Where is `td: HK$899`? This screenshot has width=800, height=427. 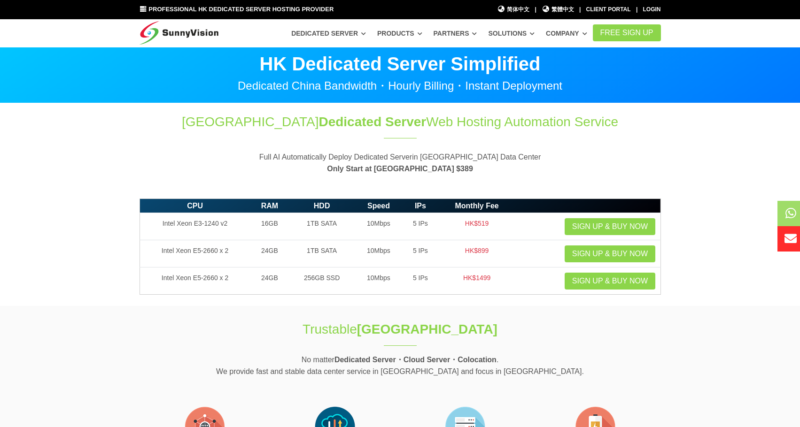 td: HK$899 is located at coordinates (477, 254).